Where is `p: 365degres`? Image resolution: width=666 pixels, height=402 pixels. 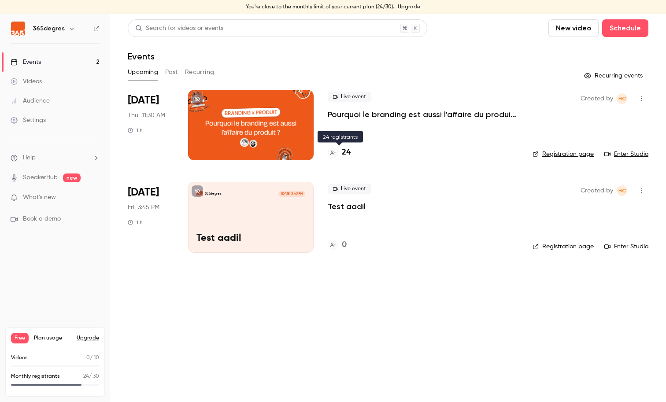
p: 365degres is located at coordinates (213, 194).